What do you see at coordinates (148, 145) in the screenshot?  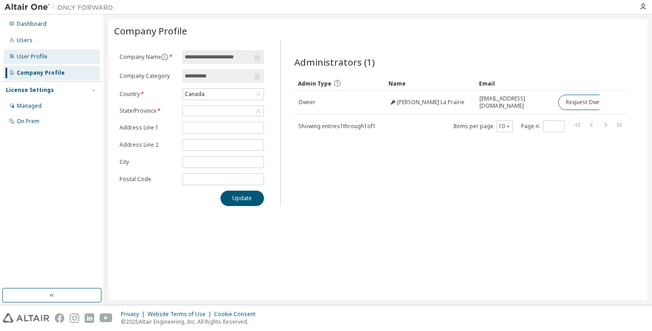 I see `label: Address Line 2` at bounding box center [148, 145].